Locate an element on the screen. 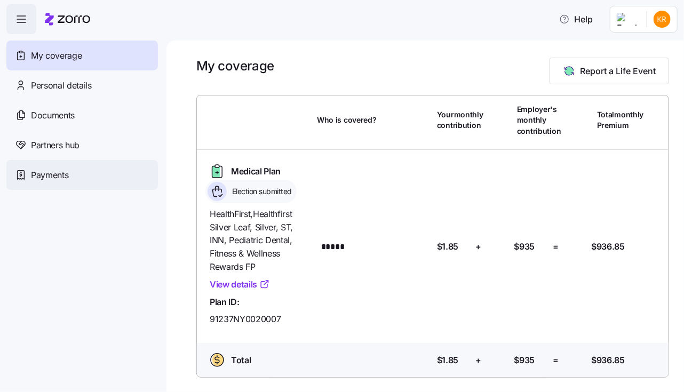 The image size is (684, 392). a: Partners hub is located at coordinates (82, 145).